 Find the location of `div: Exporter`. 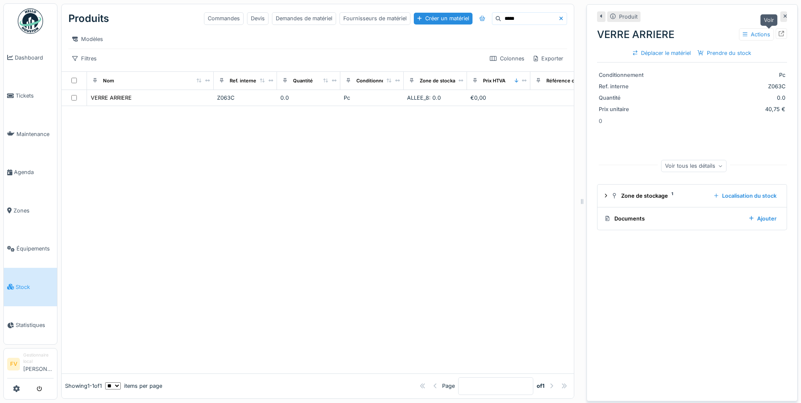

div: Exporter is located at coordinates (549, 58).